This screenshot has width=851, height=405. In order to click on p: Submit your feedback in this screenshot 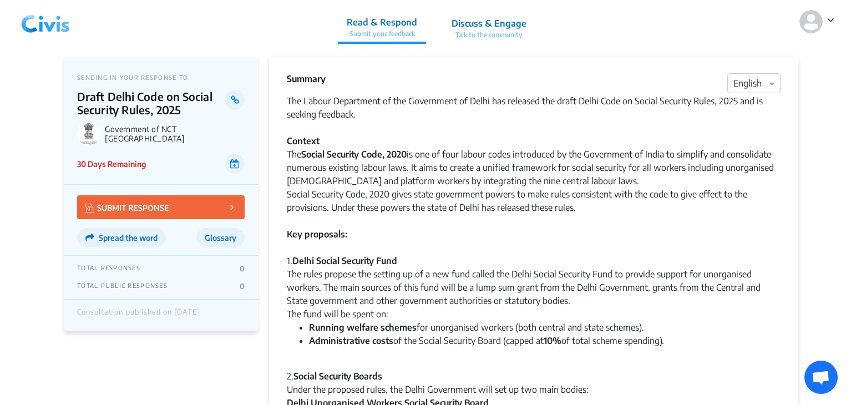, I will do `click(382, 34)`.